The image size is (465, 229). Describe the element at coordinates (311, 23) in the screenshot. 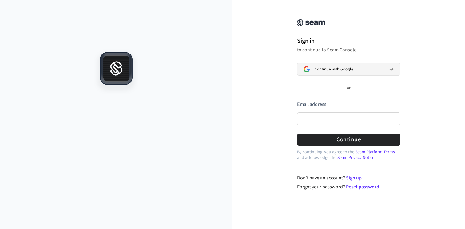

I see `img: Seam Console` at that location.